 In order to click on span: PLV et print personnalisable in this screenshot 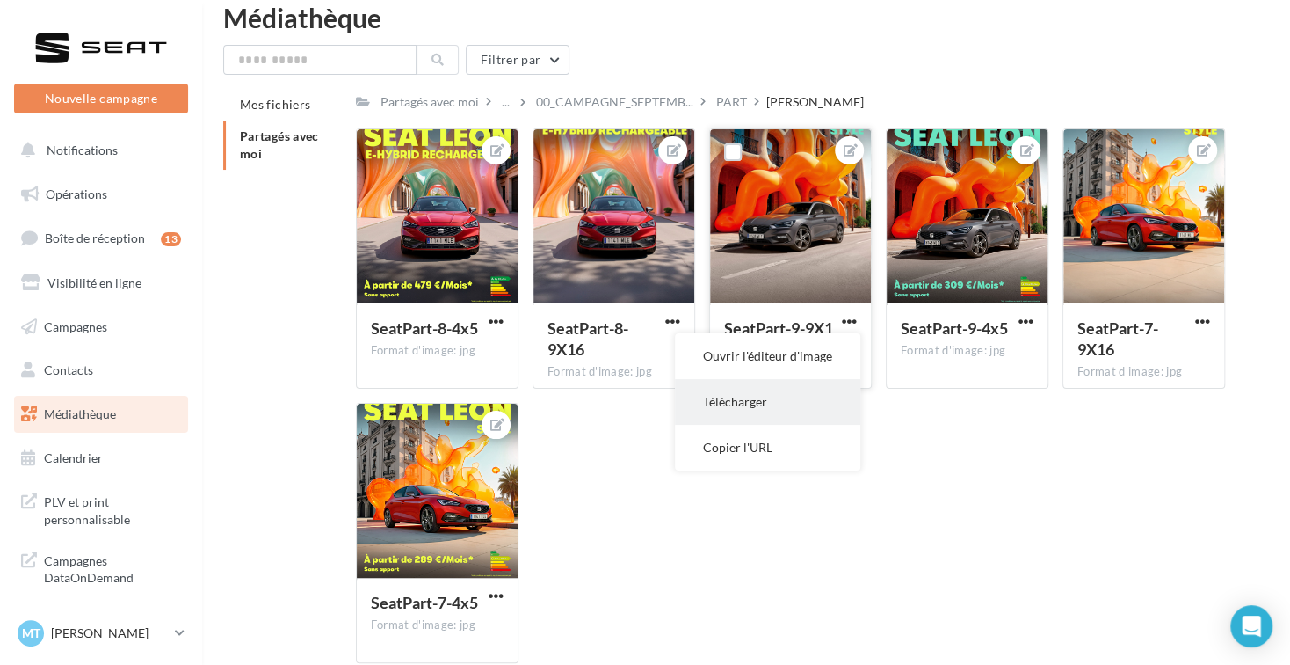, I will do `click(113, 508)`.